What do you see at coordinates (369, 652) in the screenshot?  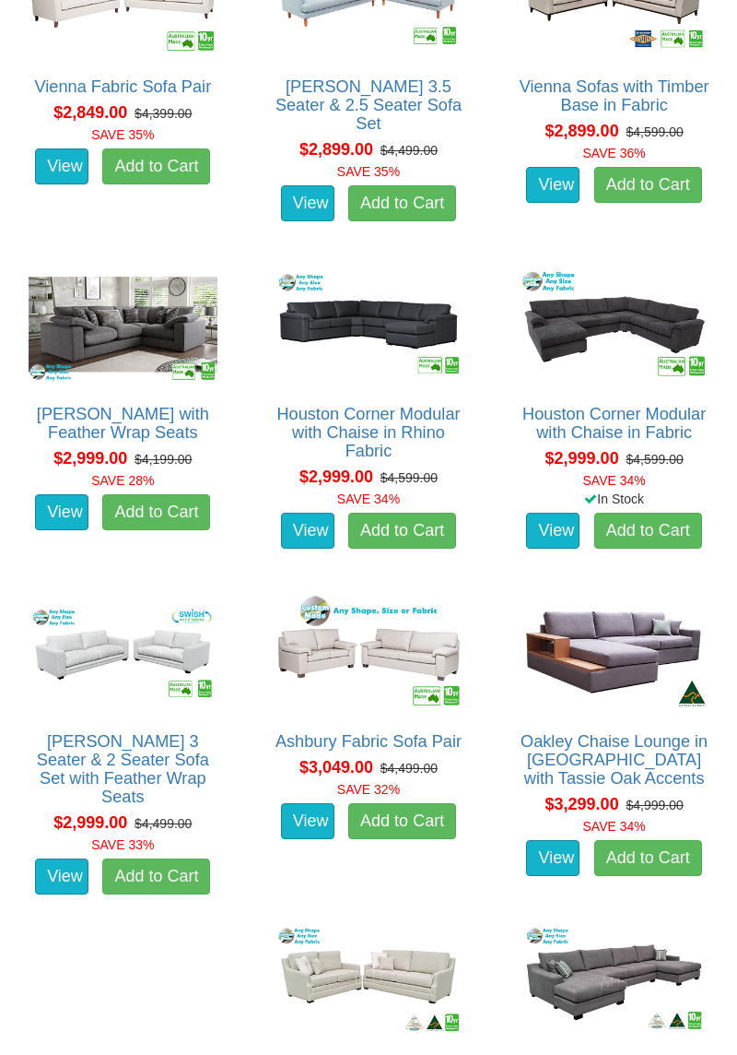 I see `img: Ashbury Fabric Sofa Pair` at bounding box center [369, 652].